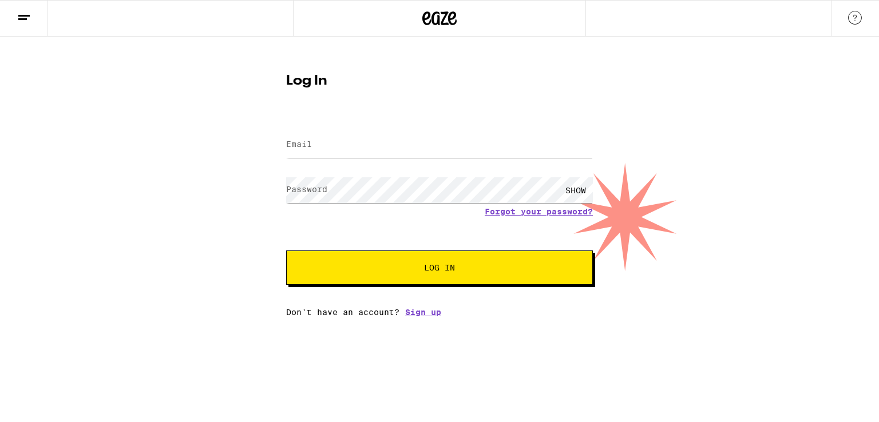  Describe the element at coordinates (307, 189) in the screenshot. I see `label: Password` at that location.